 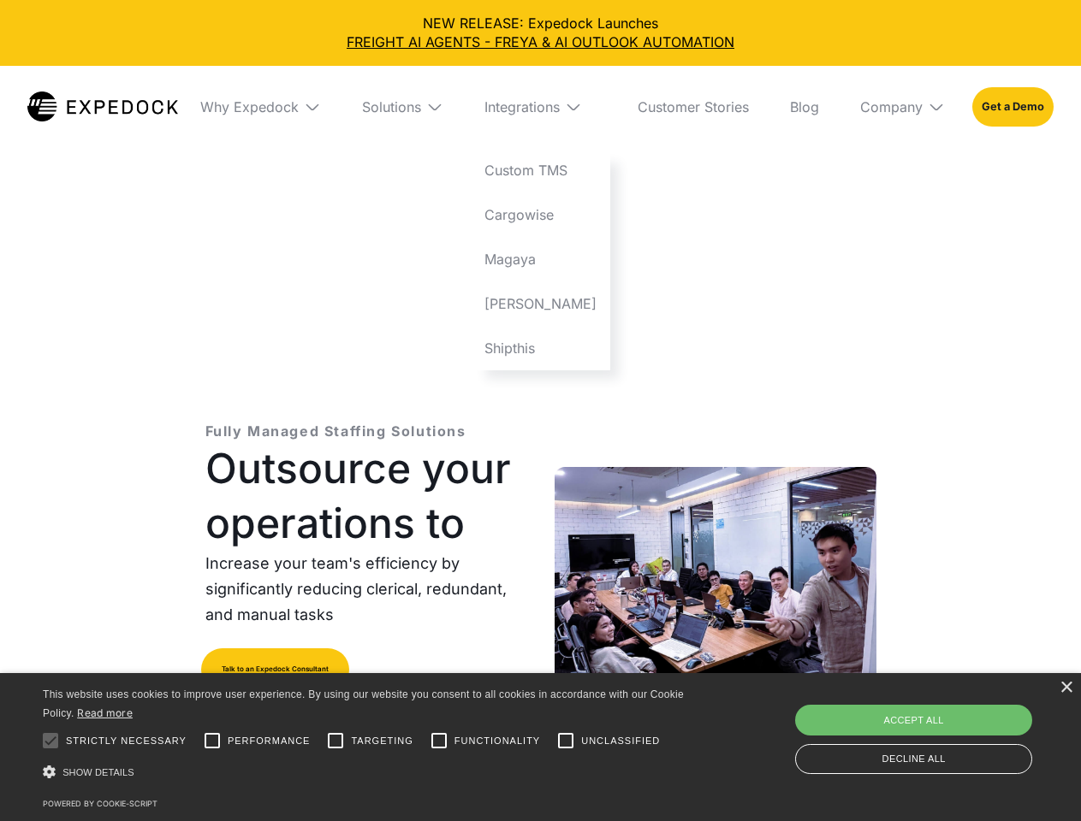 What do you see at coordinates (275, 670) in the screenshot?
I see `a: Talk to an Expedock Consultant` at bounding box center [275, 670].